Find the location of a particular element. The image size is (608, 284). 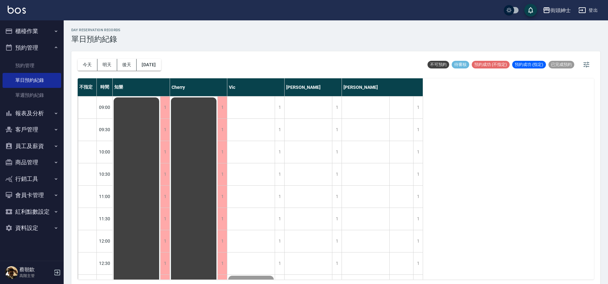

h2: day Reservation records is located at coordinates (96, 30).